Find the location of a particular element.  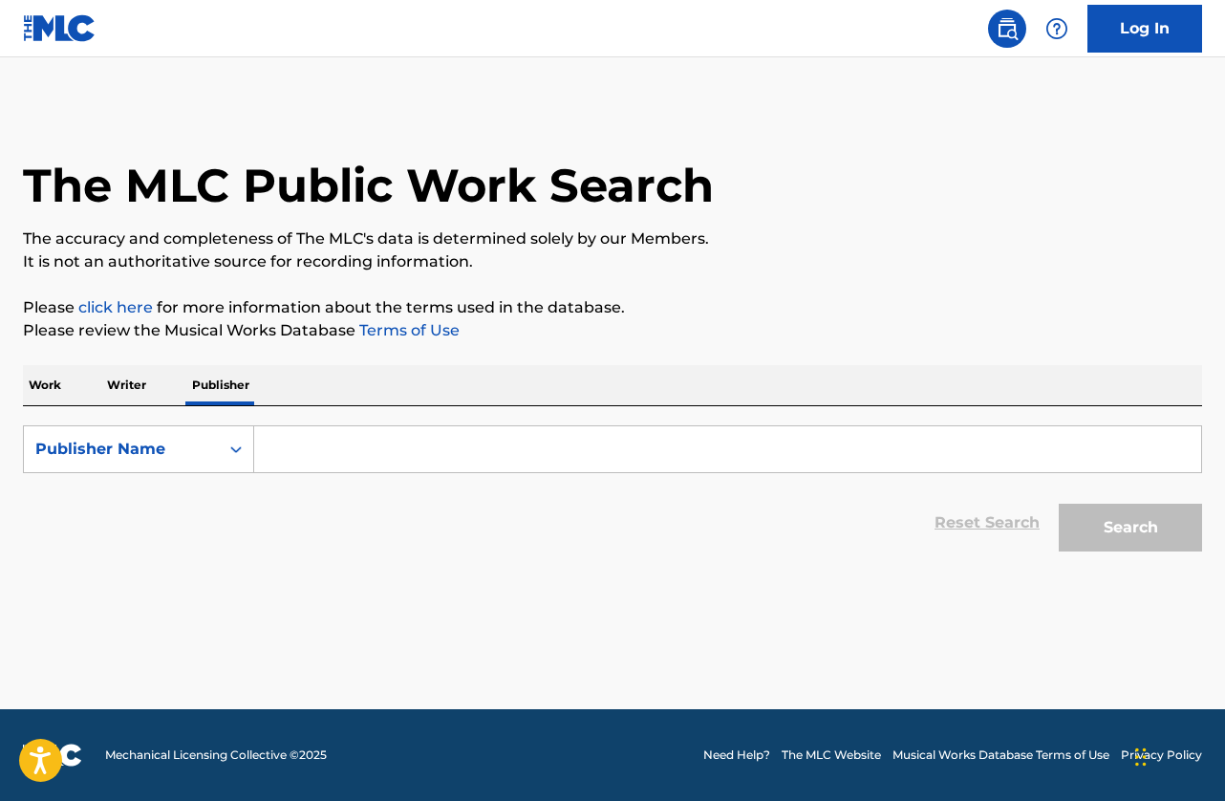

p: The accuracy and completeness of The MLC's data is determined solely by our Members. is located at coordinates (613, 239).